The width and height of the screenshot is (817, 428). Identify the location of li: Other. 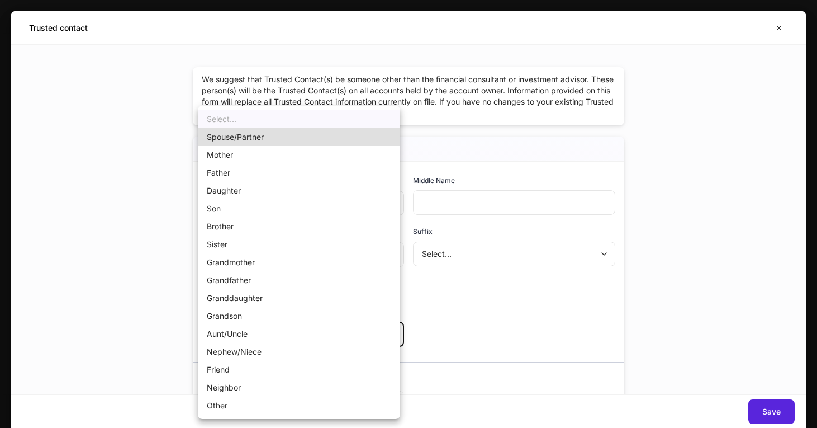
(299, 405).